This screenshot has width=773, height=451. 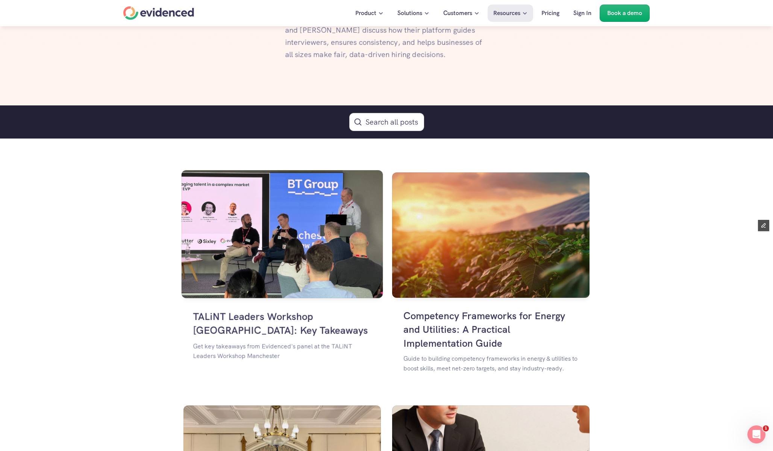 I want to click on h4: Competency Frameworks for Energy and Utilities: A Practical Implementation Guide, so click(x=491, y=329).